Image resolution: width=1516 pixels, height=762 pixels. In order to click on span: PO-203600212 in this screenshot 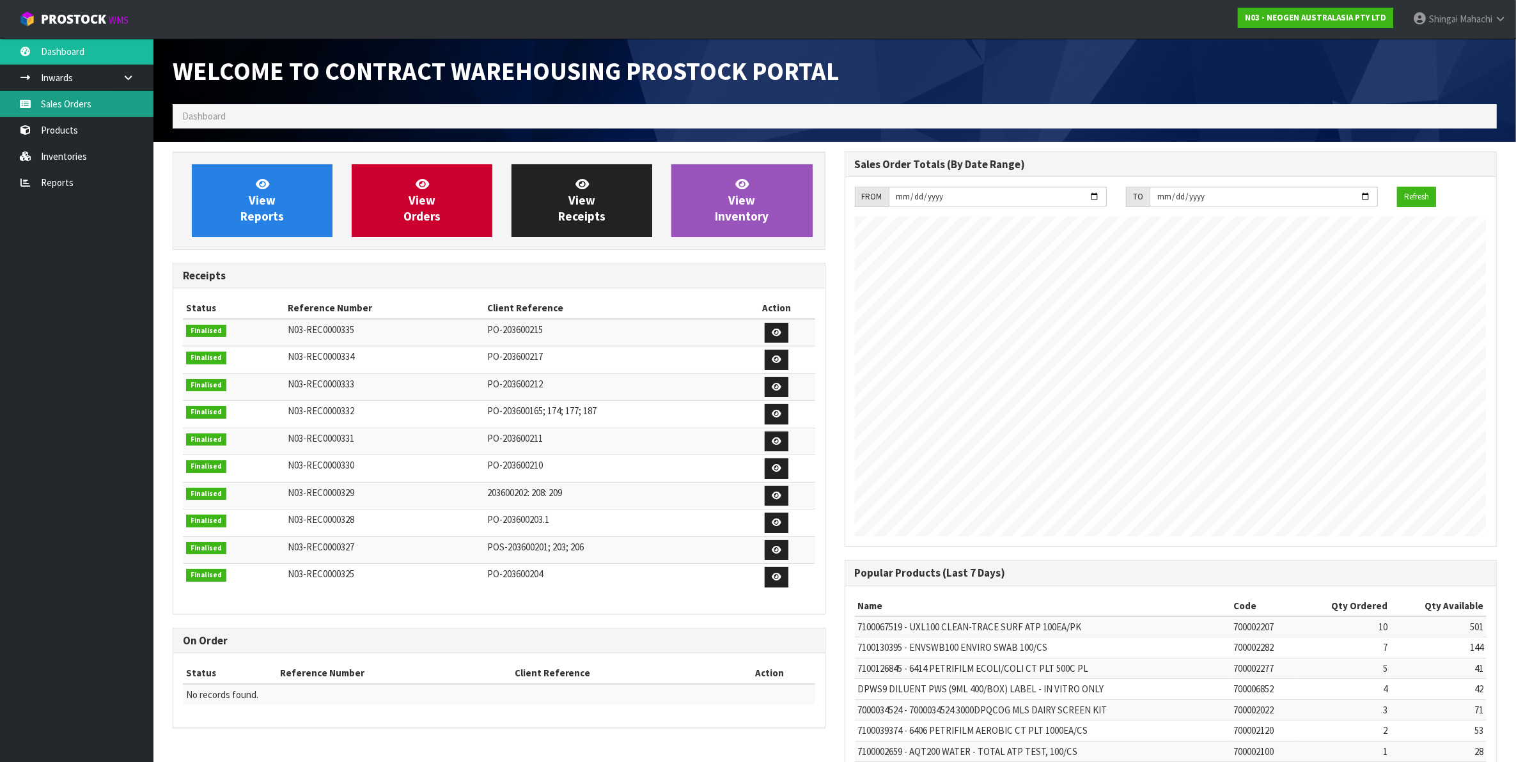, I will do `click(515, 384)`.